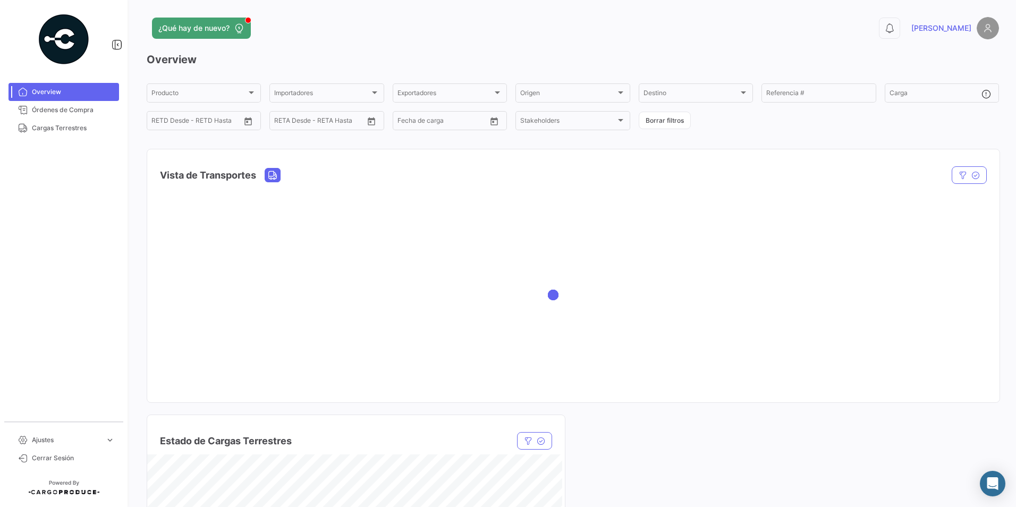 The image size is (1016, 507). What do you see at coordinates (73, 458) in the screenshot?
I see `span: Cerrar Sesión` at bounding box center [73, 458].